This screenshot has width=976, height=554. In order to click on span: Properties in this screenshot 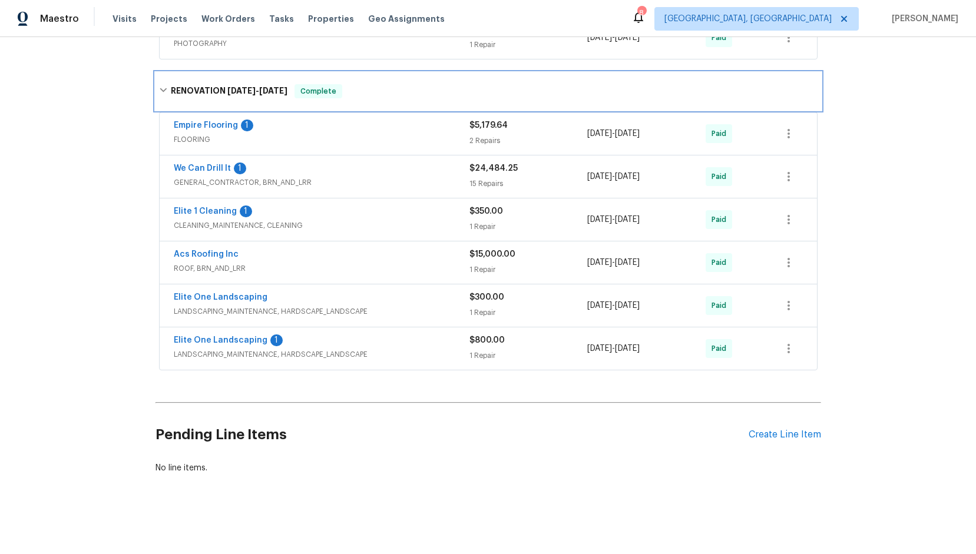, I will do `click(331, 19)`.